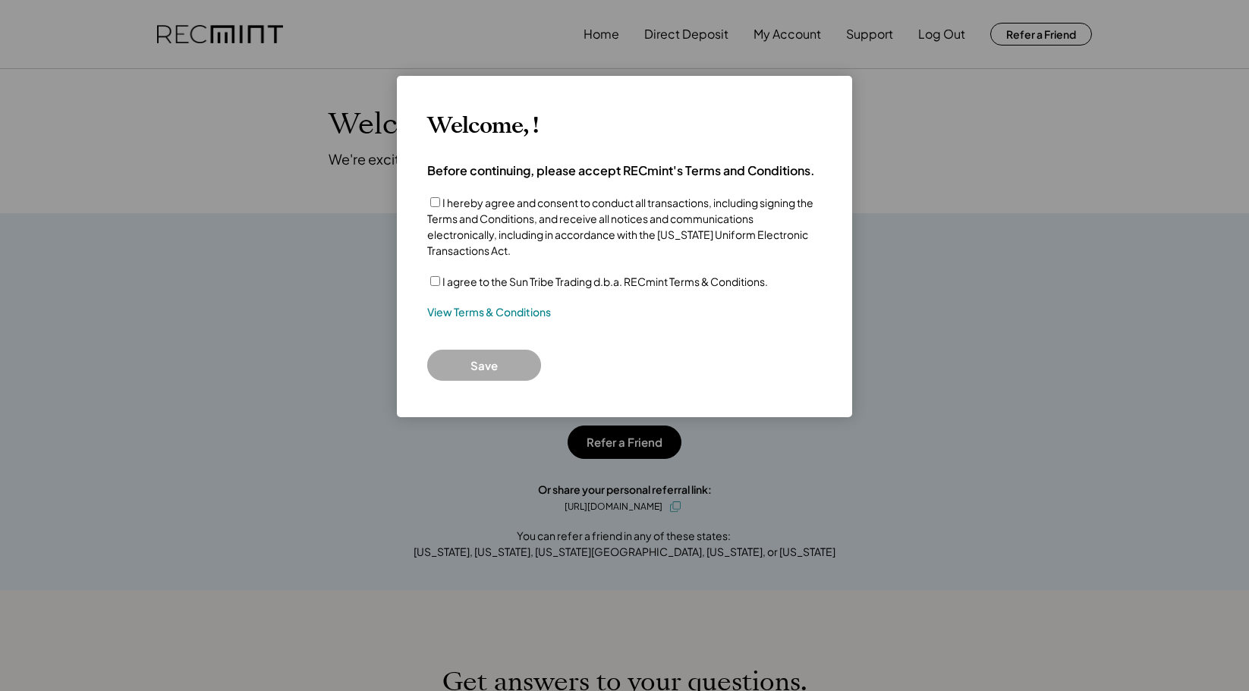  Describe the element at coordinates (621, 171) in the screenshot. I see `h4: Before continuing, please accept RECmint's Terms and Conditions.` at that location.